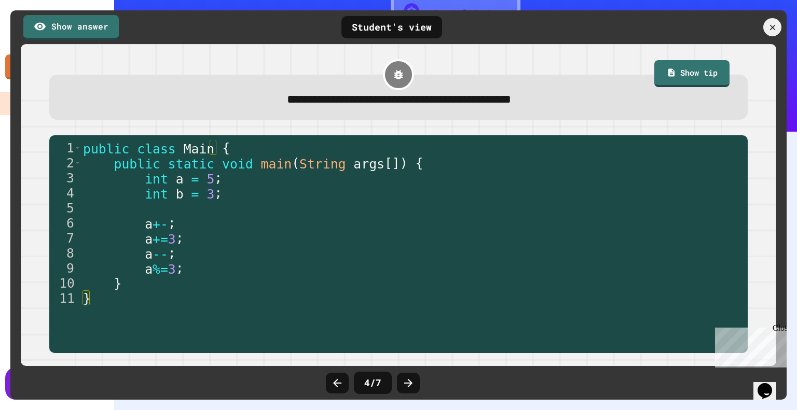 The image size is (797, 410). I want to click on a: Show answer, so click(71, 27).